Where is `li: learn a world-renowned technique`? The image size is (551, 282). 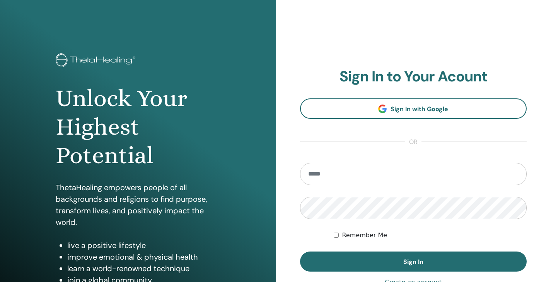
li: learn a world-renowned technique is located at coordinates (143, 269).